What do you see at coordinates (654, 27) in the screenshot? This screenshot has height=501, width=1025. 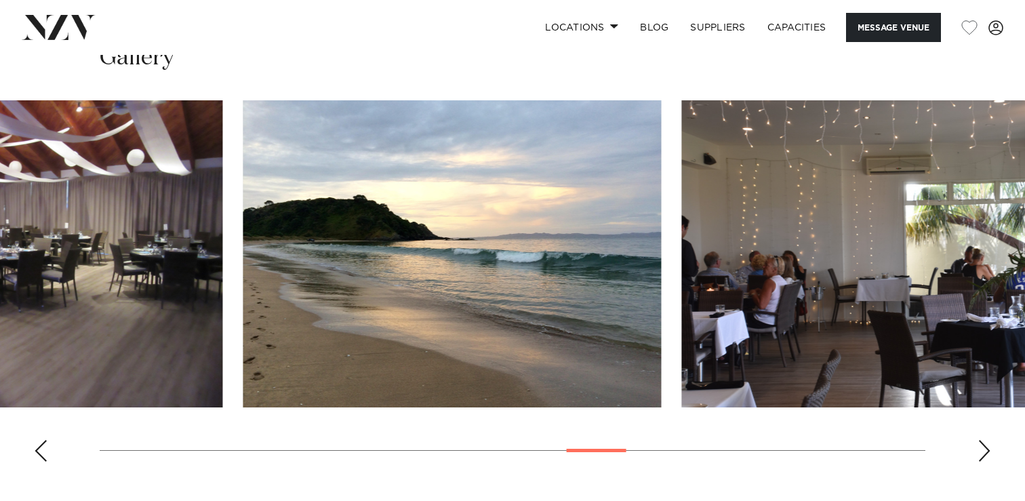 I see `a: BLOG` at bounding box center [654, 27].